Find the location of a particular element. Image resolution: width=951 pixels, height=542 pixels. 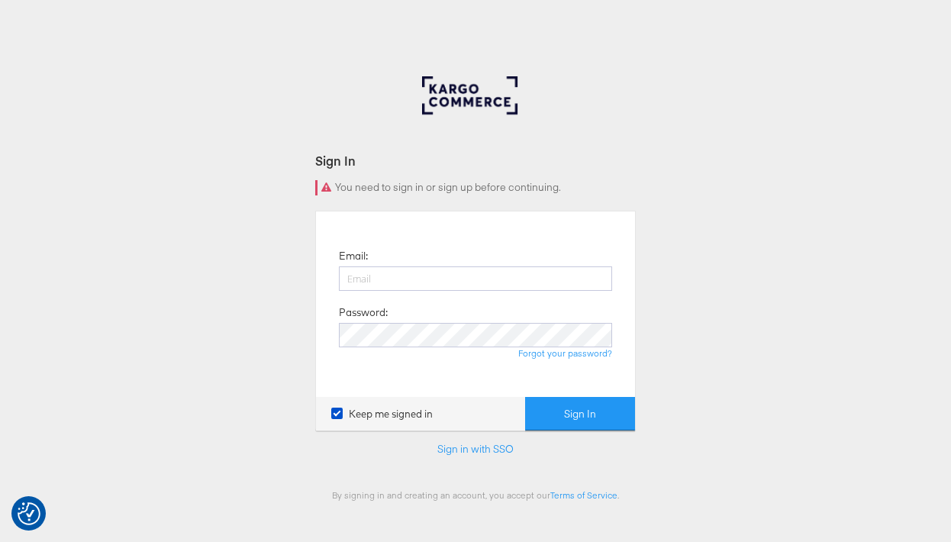

img: Revisit consent button is located at coordinates (29, 514).